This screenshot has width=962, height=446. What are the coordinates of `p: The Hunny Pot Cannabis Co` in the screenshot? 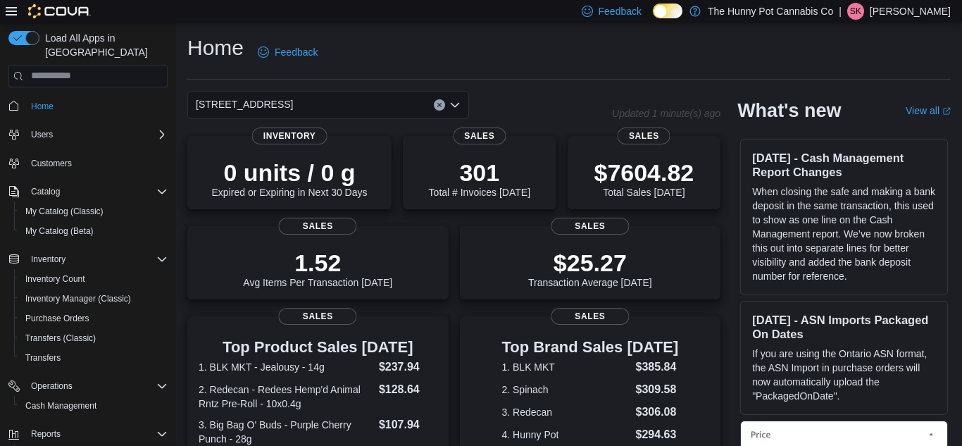 It's located at (770, 11).